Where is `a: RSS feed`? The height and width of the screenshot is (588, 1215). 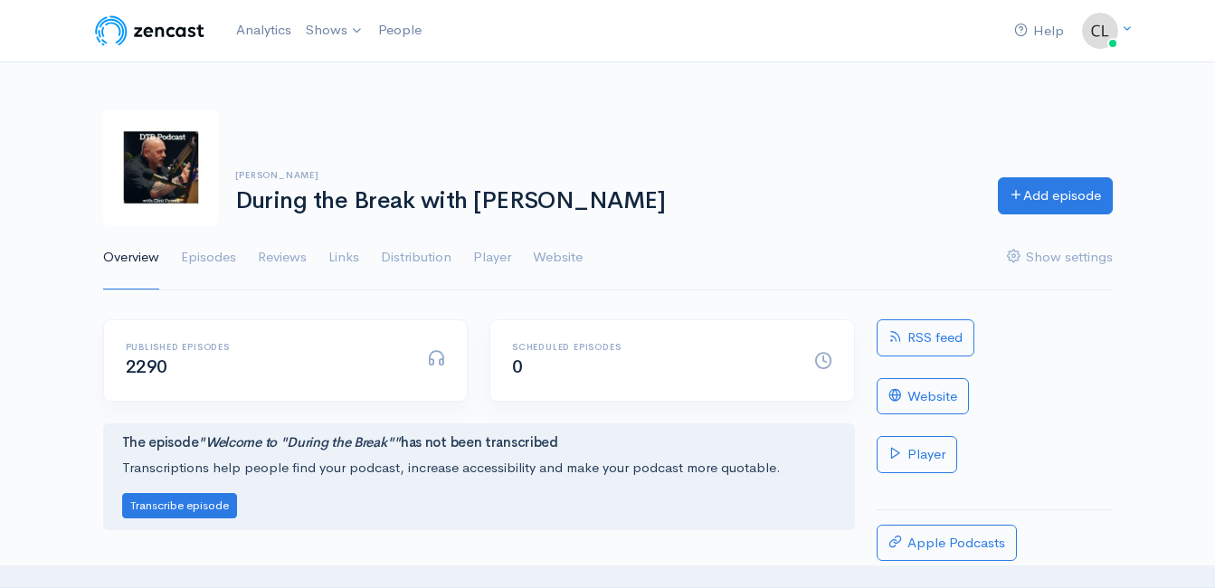
a: RSS feed is located at coordinates (925, 337).